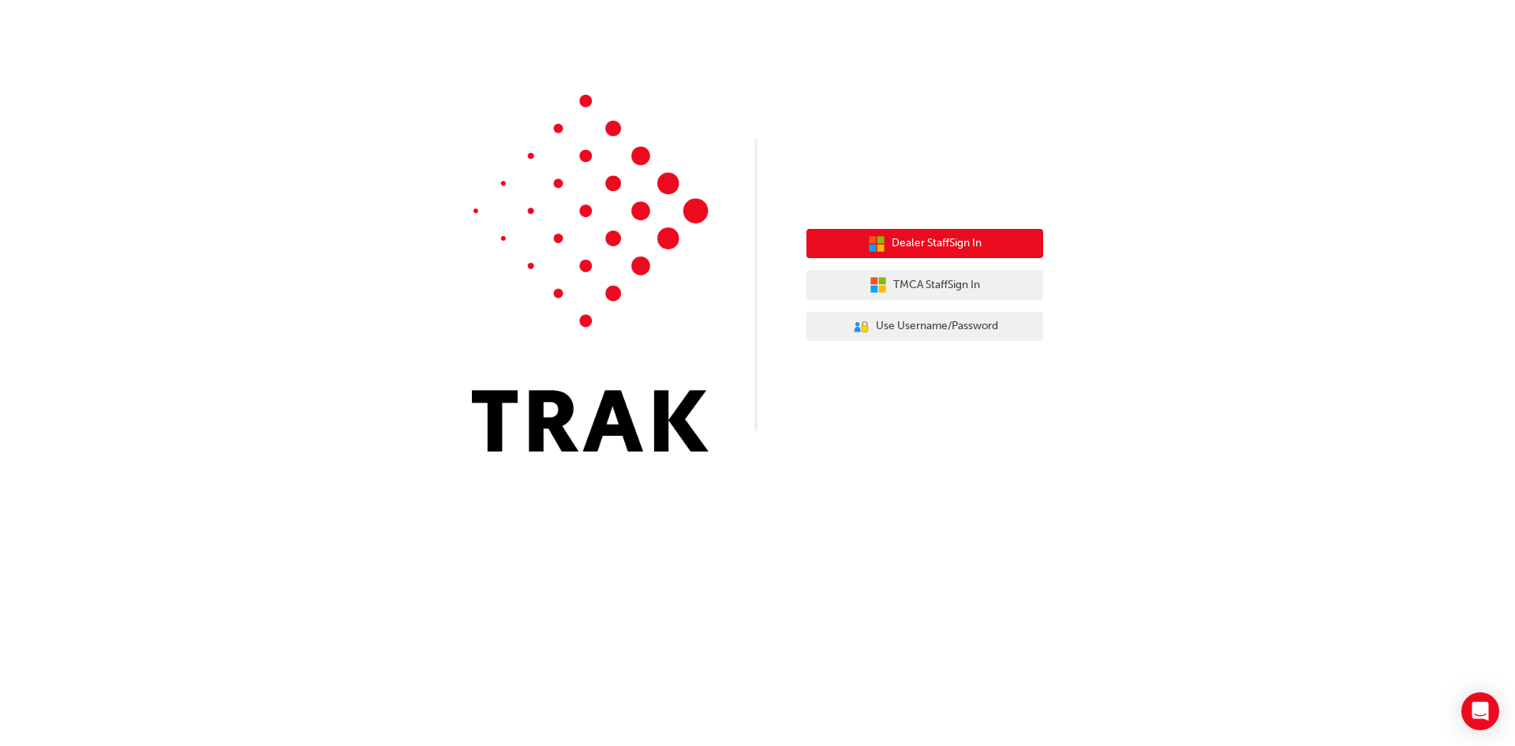 The width and height of the screenshot is (1515, 746). What do you see at coordinates (1480, 711) in the screenshot?
I see `div: Open Intercom Messenger` at bounding box center [1480, 711].